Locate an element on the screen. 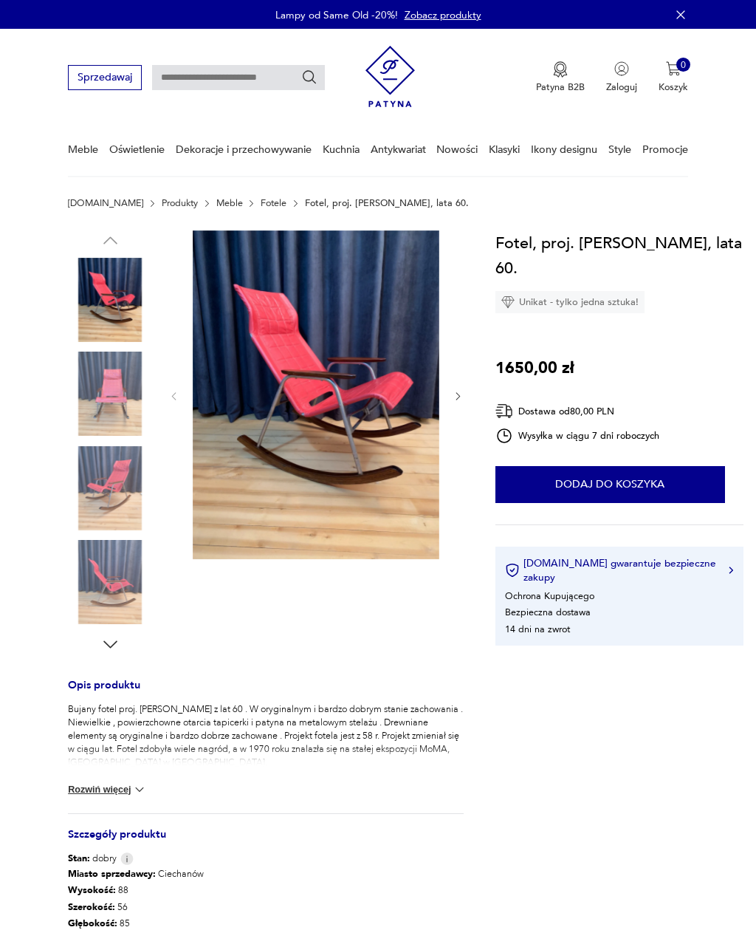  a: Promocje is located at coordinates (665, 149).